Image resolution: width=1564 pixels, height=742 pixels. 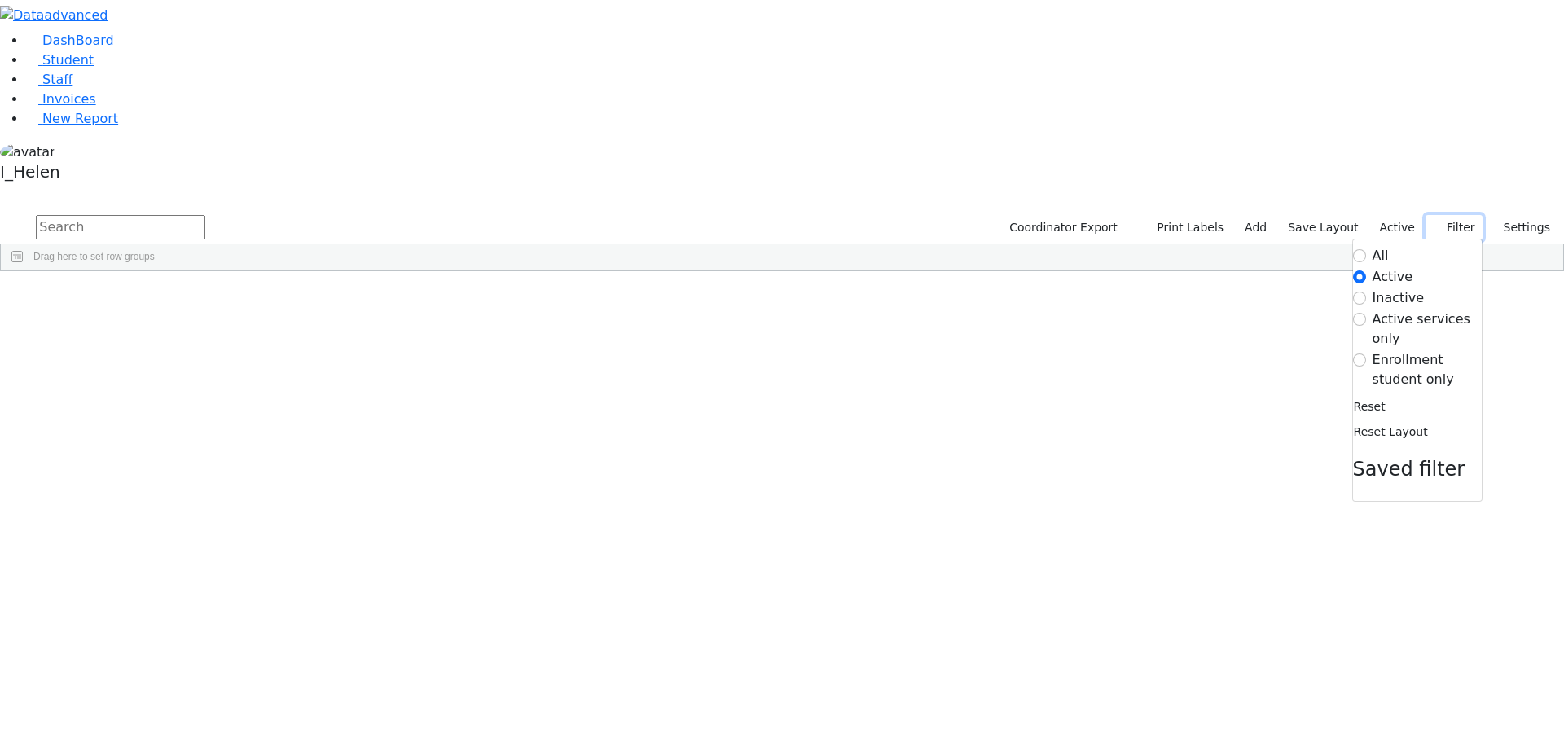 What do you see at coordinates (1369, 406) in the screenshot?
I see `button: Reset` at bounding box center [1369, 406].